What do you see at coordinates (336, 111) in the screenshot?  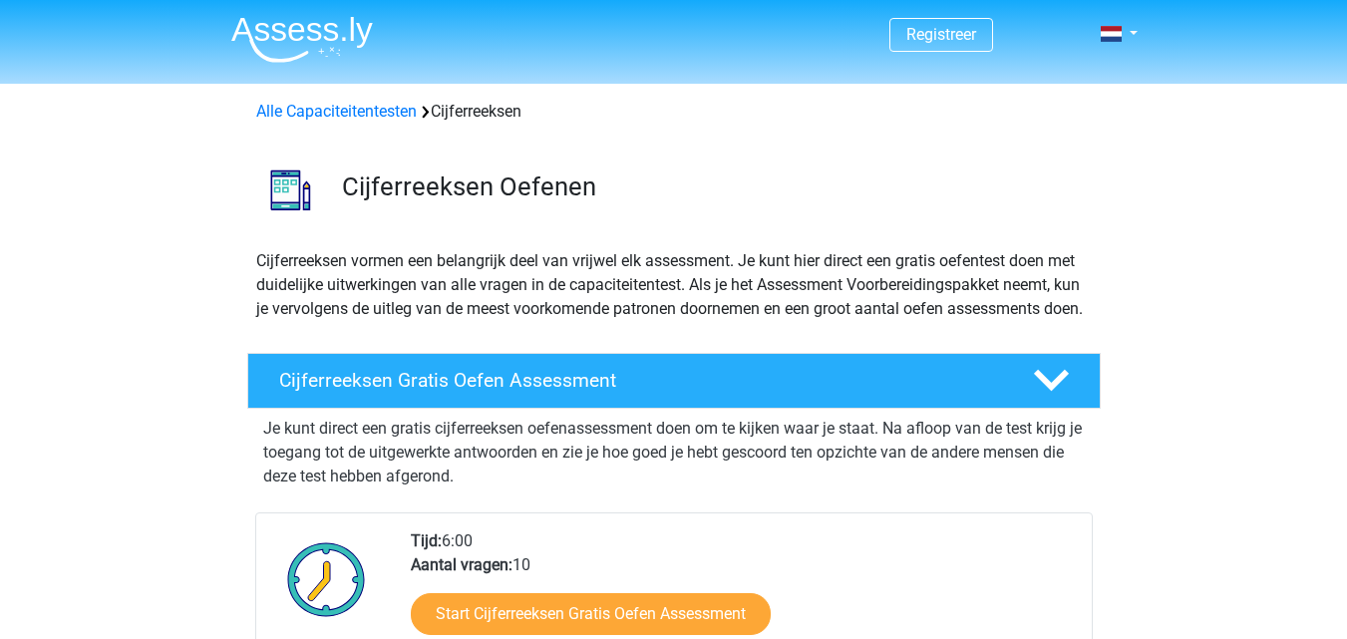 I see `a: Alle Capaciteitentesten` at bounding box center [336, 111].